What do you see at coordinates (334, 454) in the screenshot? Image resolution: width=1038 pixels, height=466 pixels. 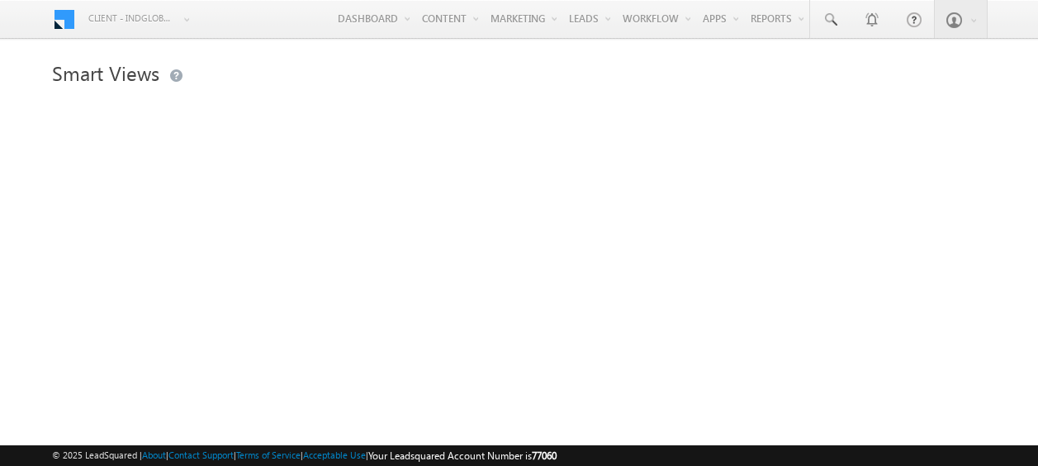 I see `a: Acceptable Use` at bounding box center [334, 454].